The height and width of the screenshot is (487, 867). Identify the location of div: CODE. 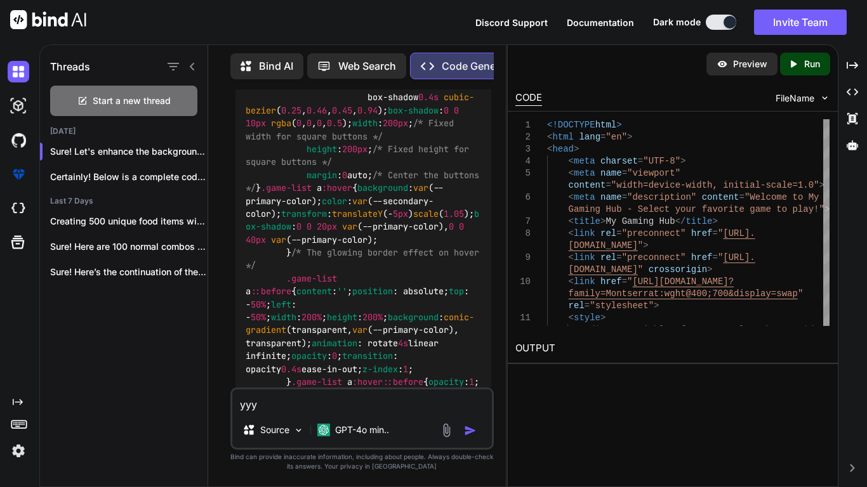
(529, 98).